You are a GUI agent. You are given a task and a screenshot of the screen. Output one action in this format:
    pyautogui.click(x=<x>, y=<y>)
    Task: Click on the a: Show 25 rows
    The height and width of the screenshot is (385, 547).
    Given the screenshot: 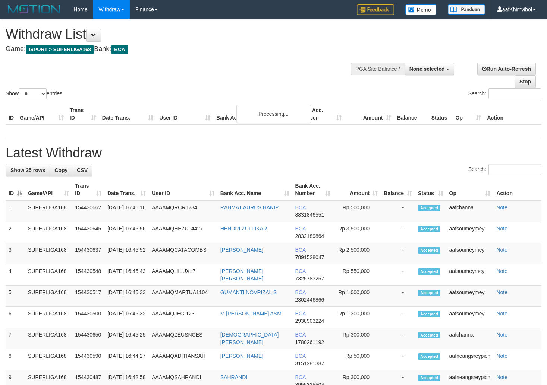 What is the action you would take?
    pyautogui.click(x=28, y=170)
    